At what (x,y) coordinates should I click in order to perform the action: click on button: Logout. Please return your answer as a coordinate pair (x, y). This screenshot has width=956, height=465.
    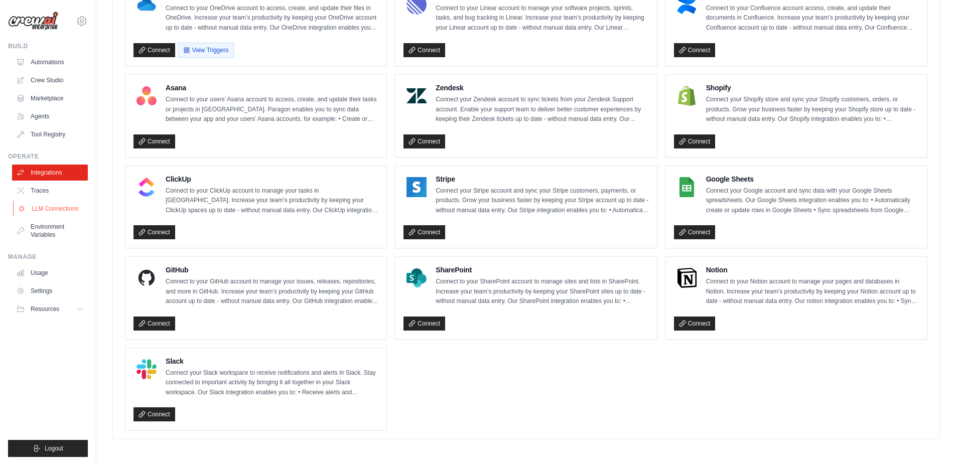
    Looking at the image, I should click on (48, 449).